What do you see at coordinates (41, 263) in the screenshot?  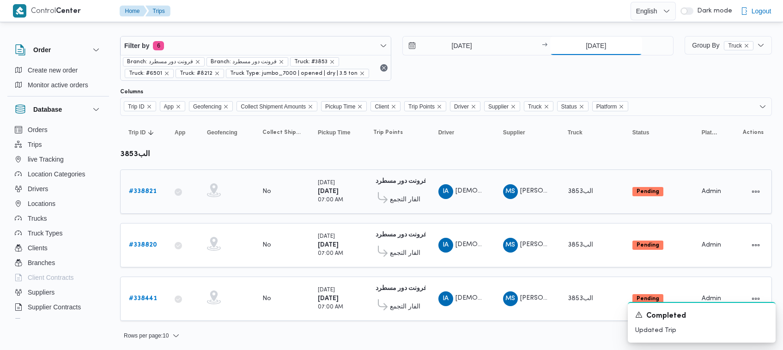 I see `span: Branches` at bounding box center [41, 263].